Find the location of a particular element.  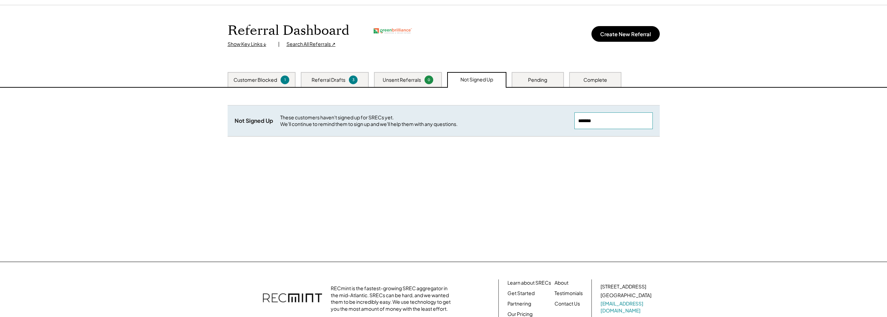

a: Testimonials is located at coordinates (568, 294).